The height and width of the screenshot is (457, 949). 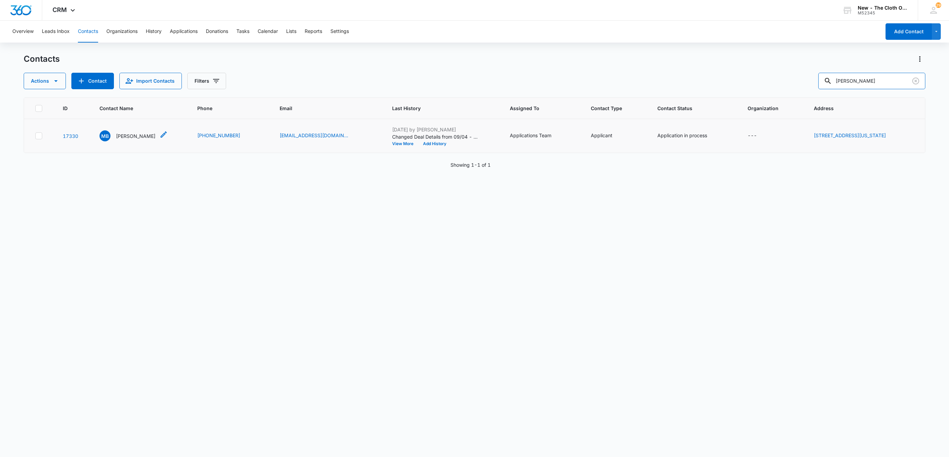 I want to click on button: History, so click(x=154, y=32).